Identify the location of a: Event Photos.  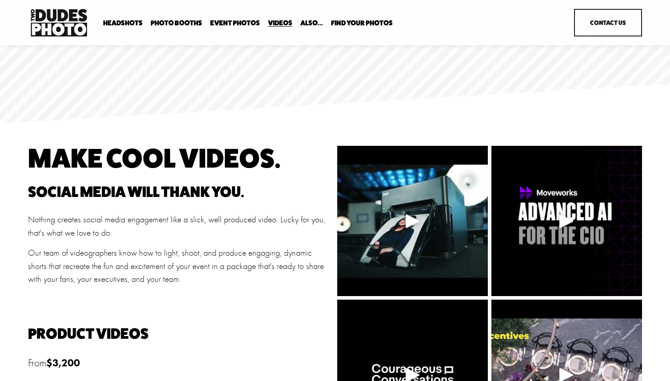
(235, 23).